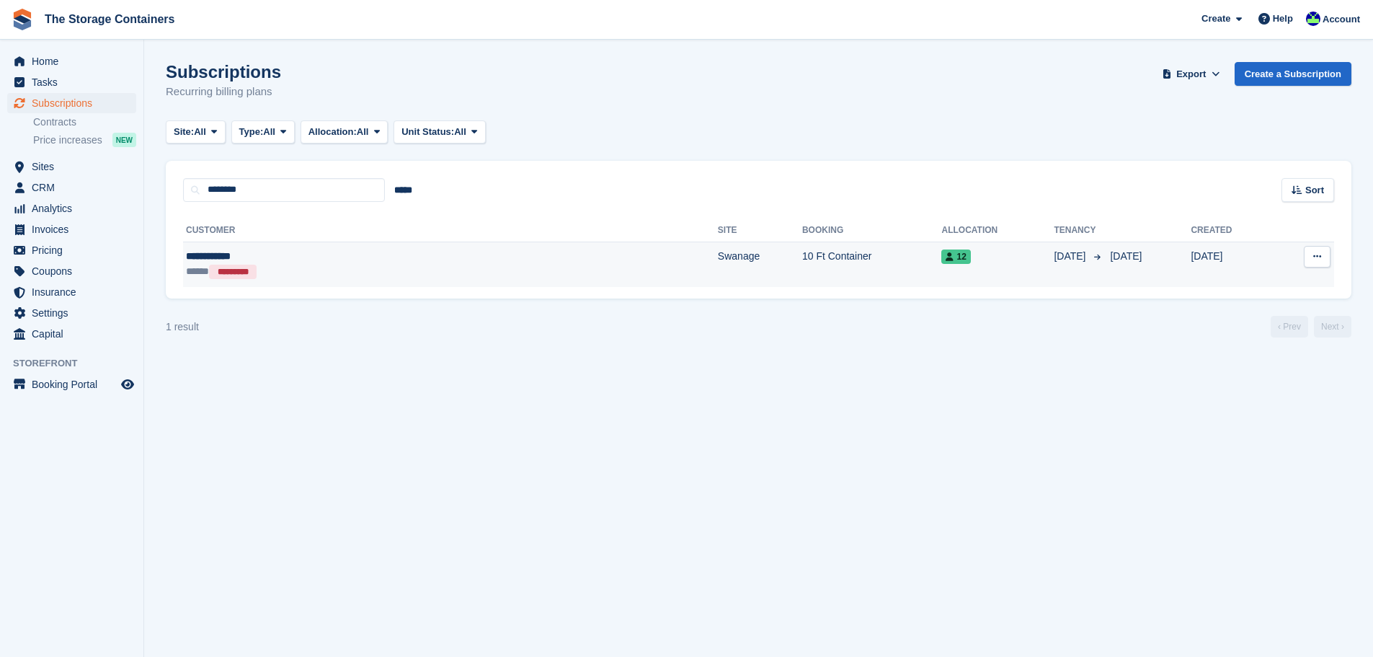 This screenshot has width=1373, height=657. Describe the element at coordinates (872, 231) in the screenshot. I see `th: Booking` at that location.